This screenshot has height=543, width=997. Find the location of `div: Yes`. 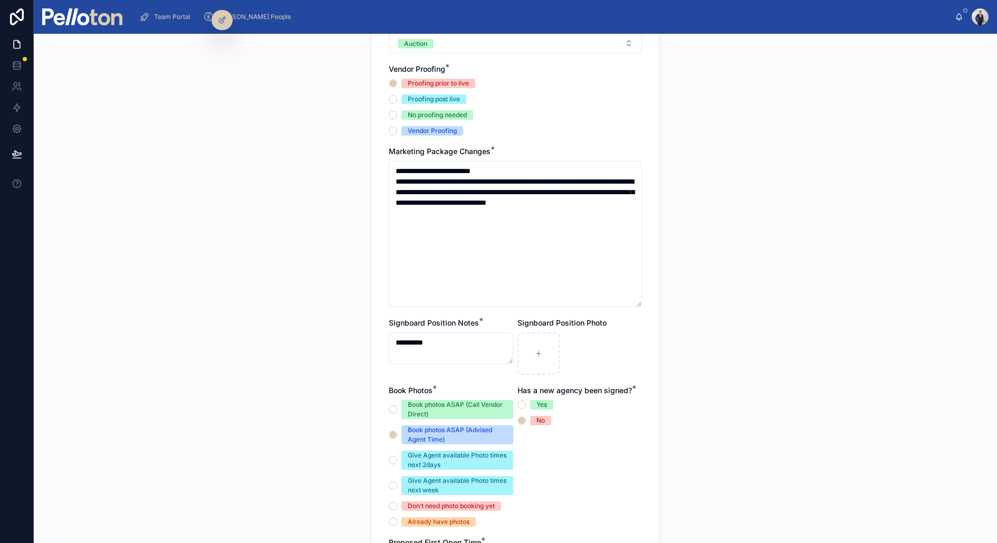

div: Yes is located at coordinates (542, 405).